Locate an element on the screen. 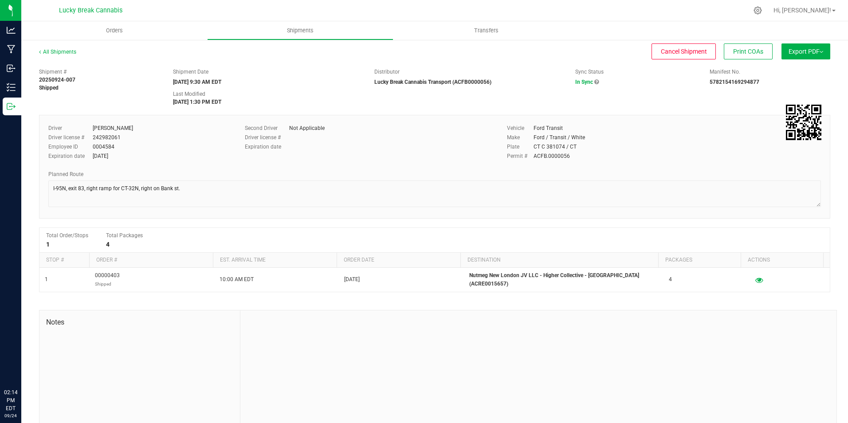 This screenshot has height=423, width=848. p: 02:14 PM EDT is located at coordinates (11, 401).